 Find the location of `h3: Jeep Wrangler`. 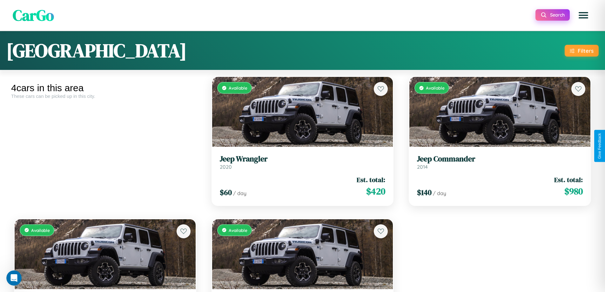

h3: Jeep Wrangler is located at coordinates (303, 159).